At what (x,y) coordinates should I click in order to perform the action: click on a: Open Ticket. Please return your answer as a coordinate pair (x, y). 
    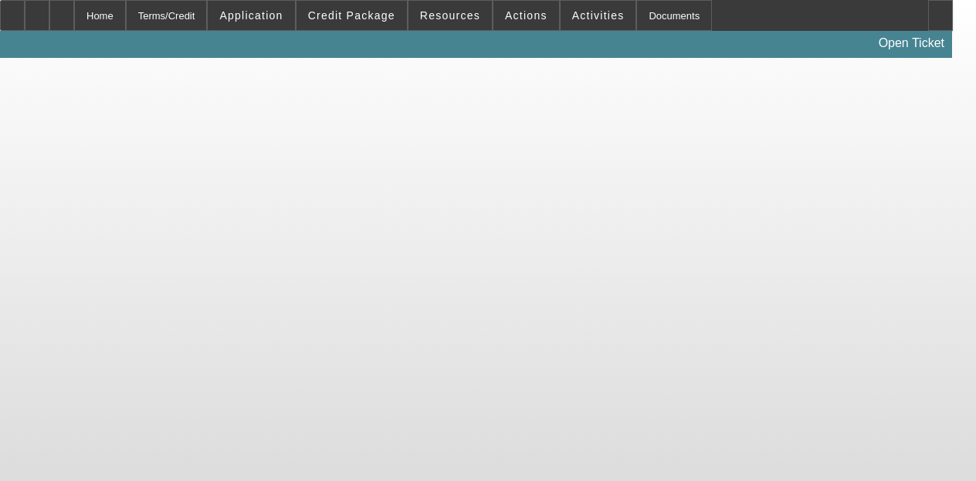
    Looking at the image, I should click on (911, 43).